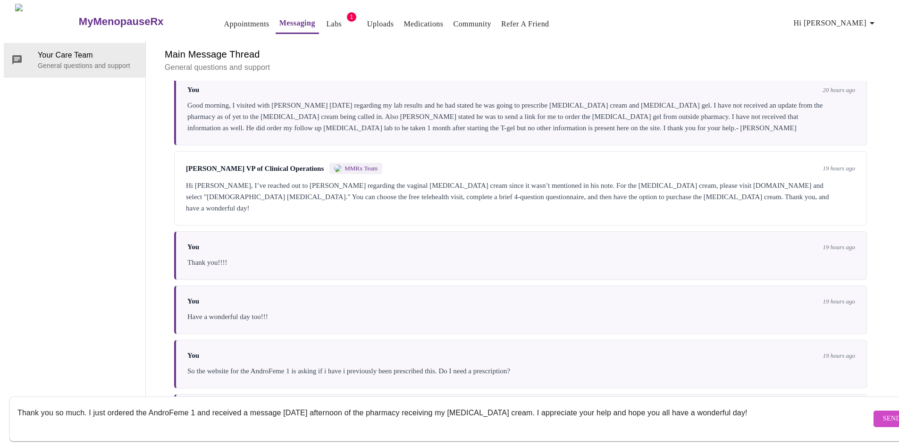 The height and width of the screenshot is (446, 899). I want to click on a: Messaging, so click(297, 23).